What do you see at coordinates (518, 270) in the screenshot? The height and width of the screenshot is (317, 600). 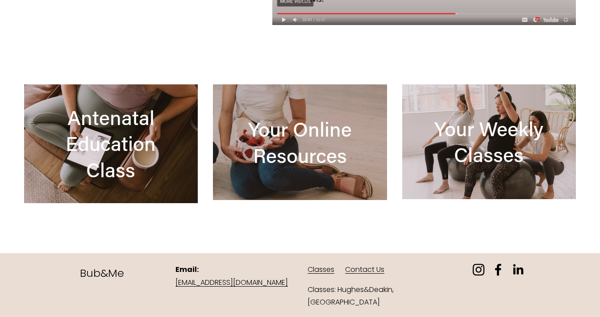 I see `a: LinkedIn` at bounding box center [518, 270].